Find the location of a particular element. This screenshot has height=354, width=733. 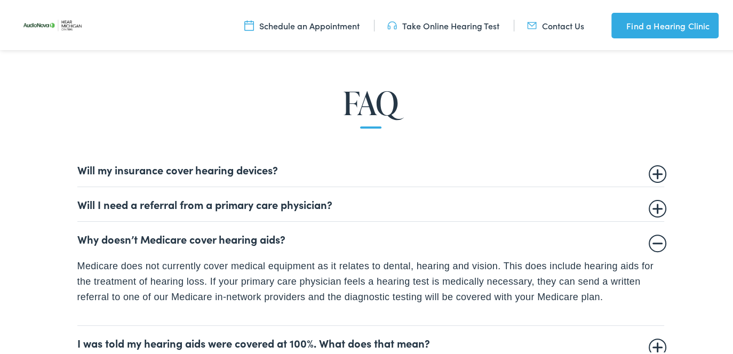

summary: Will I need a referral from a primary care physician? is located at coordinates (371, 202).